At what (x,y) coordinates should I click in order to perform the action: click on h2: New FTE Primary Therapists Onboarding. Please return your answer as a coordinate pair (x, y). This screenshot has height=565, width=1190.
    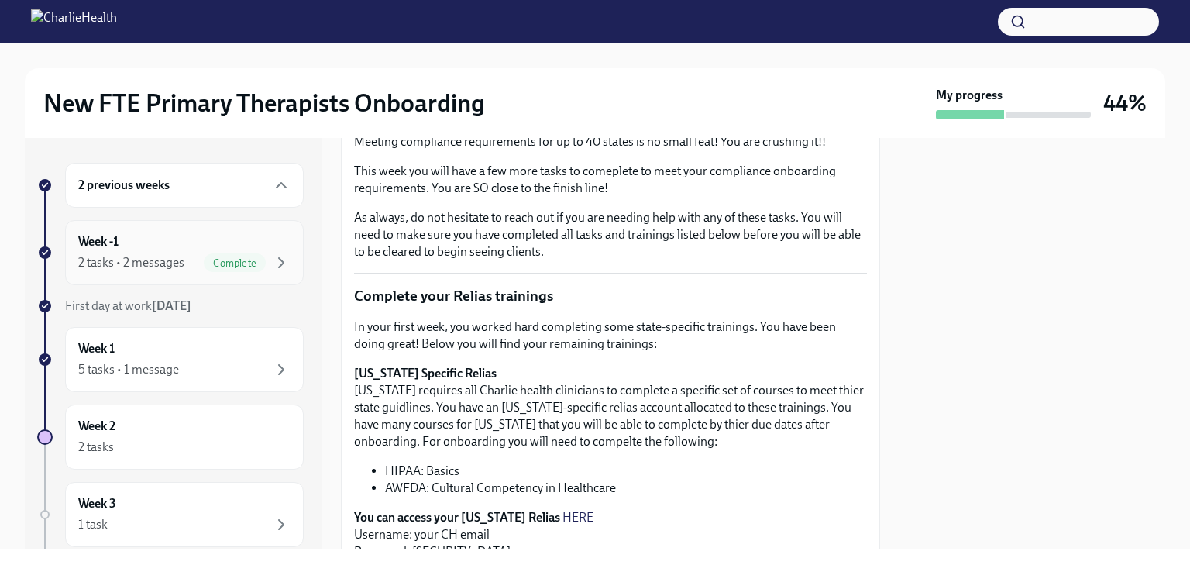
    Looking at the image, I should click on (264, 103).